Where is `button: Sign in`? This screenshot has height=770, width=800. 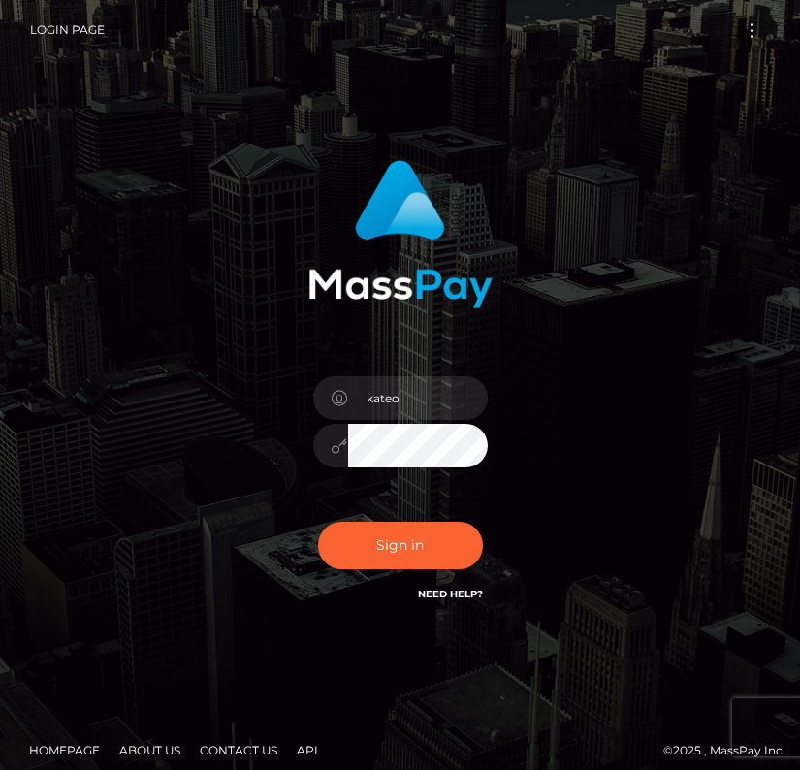 button: Sign in is located at coordinates (401, 545).